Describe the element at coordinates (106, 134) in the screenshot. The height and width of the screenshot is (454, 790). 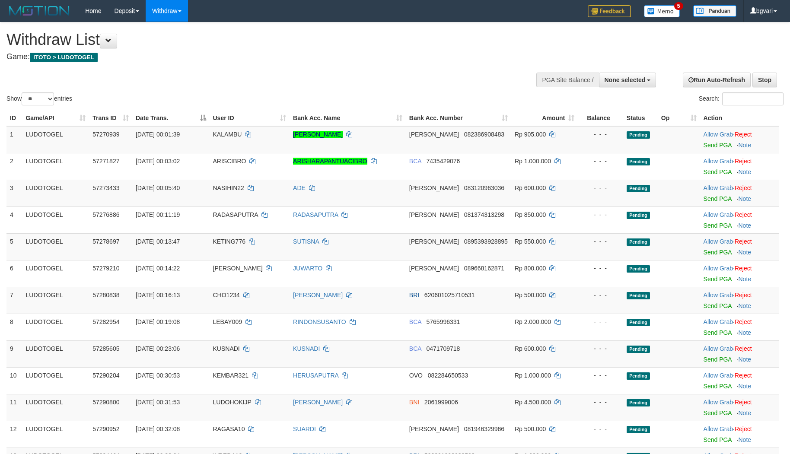
I see `span: 57270939` at that location.